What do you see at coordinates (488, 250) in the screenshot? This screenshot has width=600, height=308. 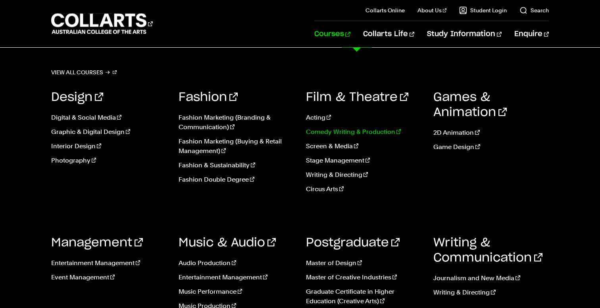 I see `a: Writing & Communication` at bounding box center [488, 250].